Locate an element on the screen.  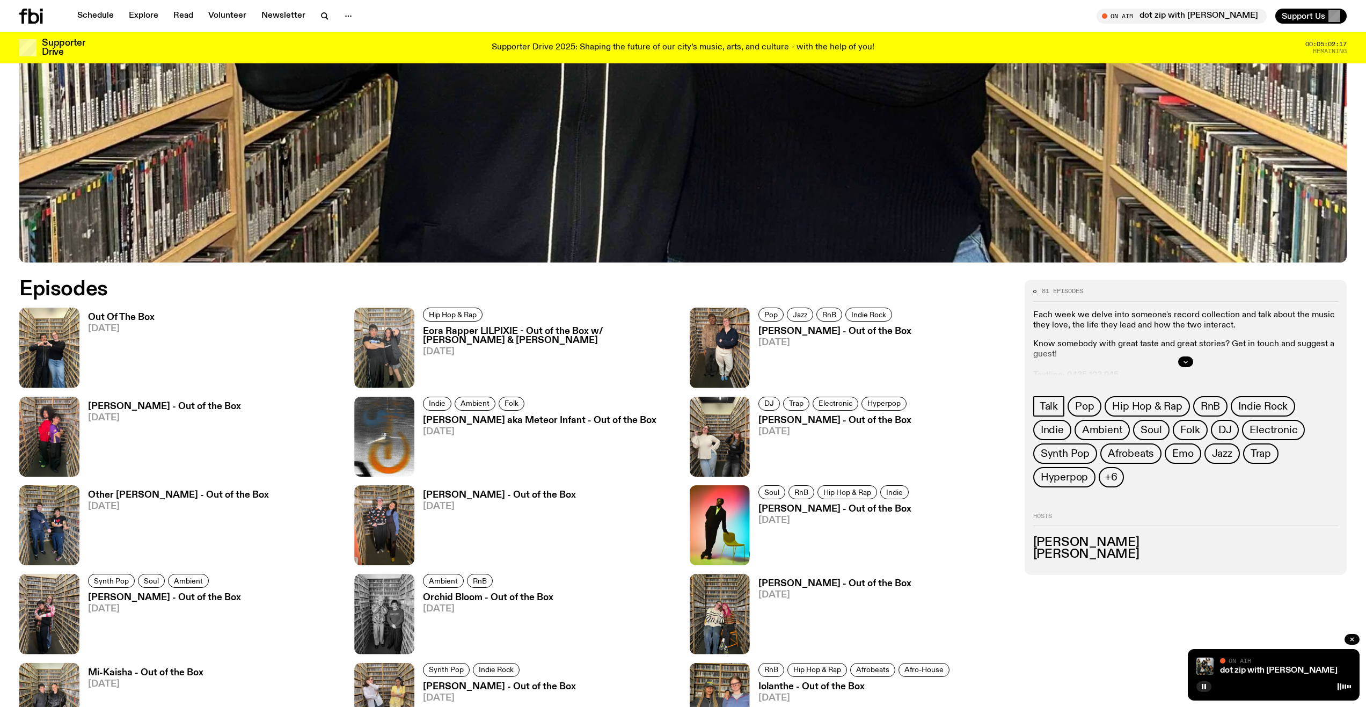
p: Know somebody with great taste and great stories? Get in touch and suggest a guest! Textline: 043... is located at coordinates (1186, 386).